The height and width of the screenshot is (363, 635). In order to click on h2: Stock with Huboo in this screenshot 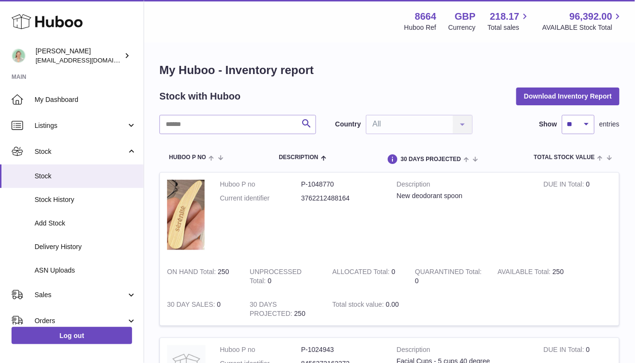, I will do `click(200, 96)`.